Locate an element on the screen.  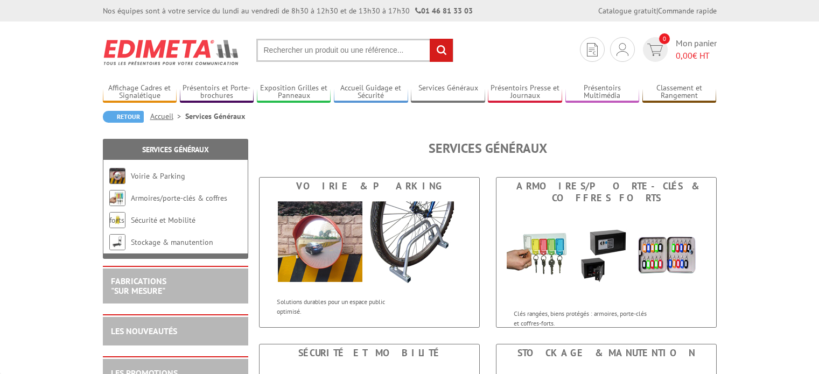
a: Accueil is located at coordinates (167, 116).